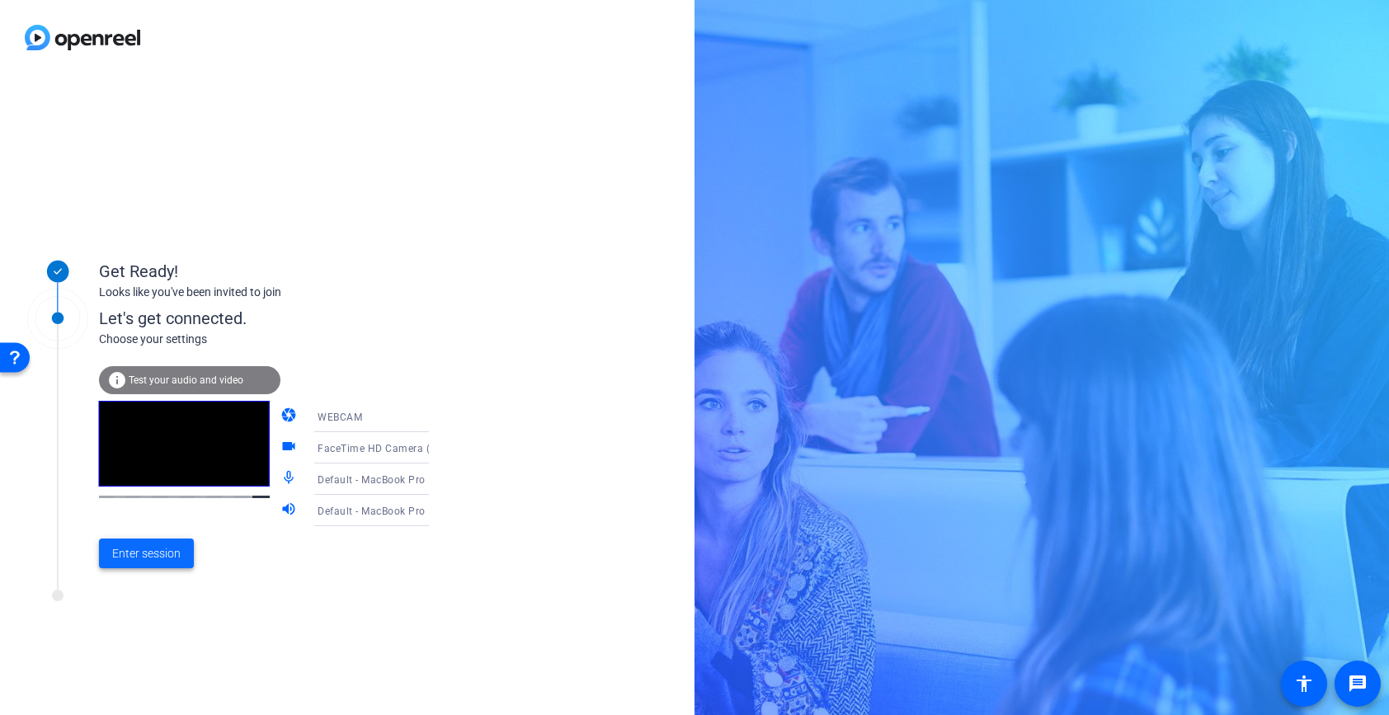  Describe the element at coordinates (416, 510) in the screenshot. I see `span: Default - MacBook Pro Speakers (Built-in)` at that location.